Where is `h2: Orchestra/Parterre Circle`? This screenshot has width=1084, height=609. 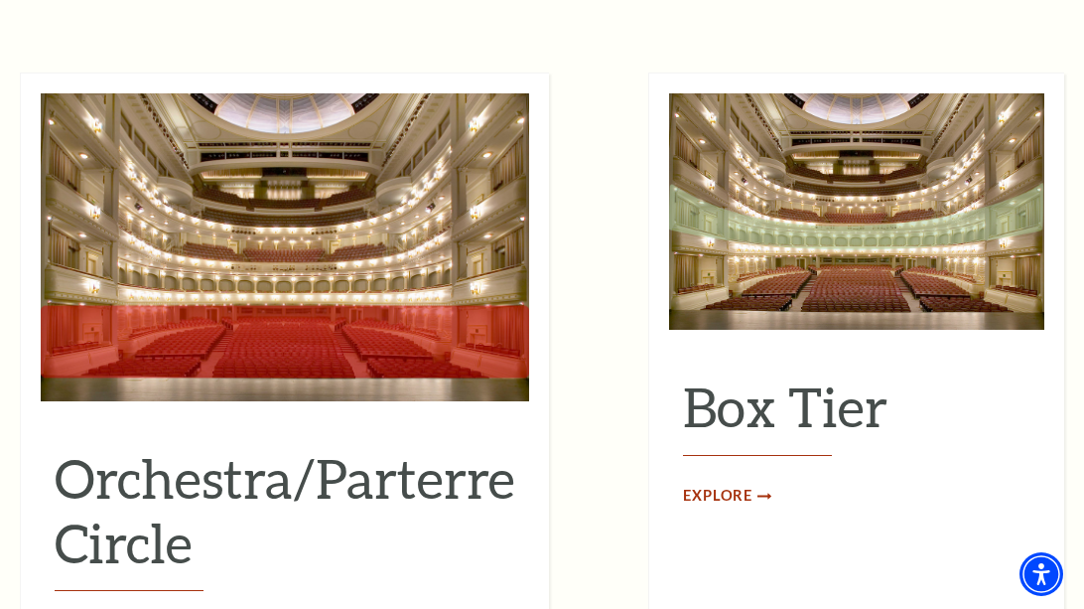 h2: Orchestra/Parterre Circle is located at coordinates (285, 518).